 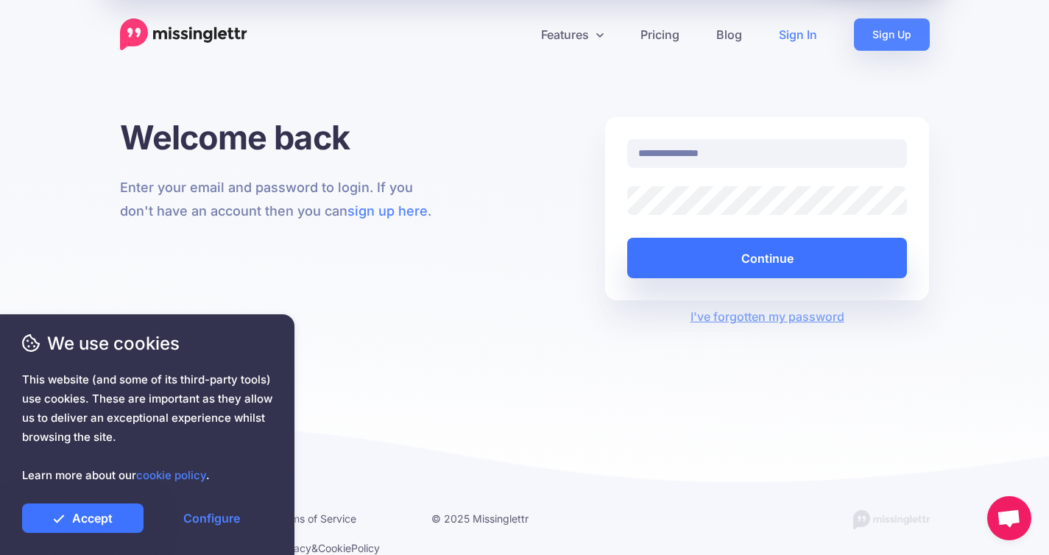 I want to click on li: © 2025 Missinglettr, so click(x=498, y=518).